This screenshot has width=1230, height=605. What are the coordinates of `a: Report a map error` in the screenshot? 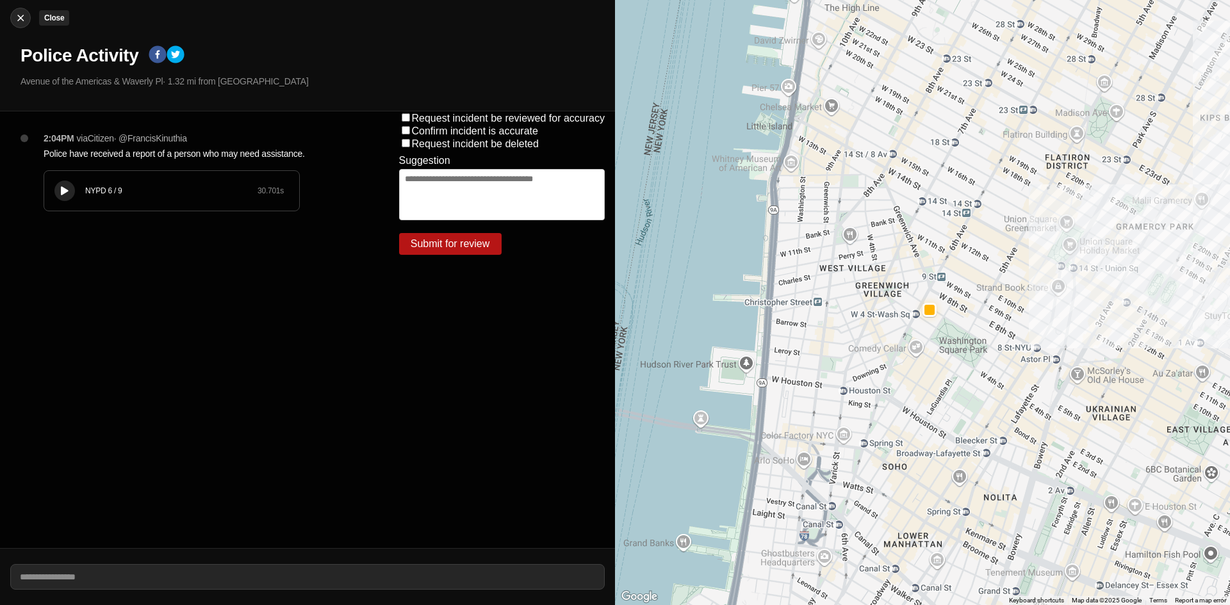 It's located at (1201, 600).